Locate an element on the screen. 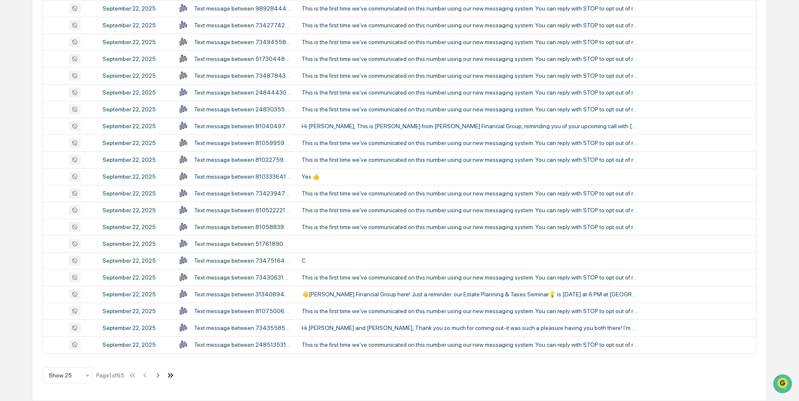 The width and height of the screenshot is (799, 401). span: Preclearance is located at coordinates (35, 110).